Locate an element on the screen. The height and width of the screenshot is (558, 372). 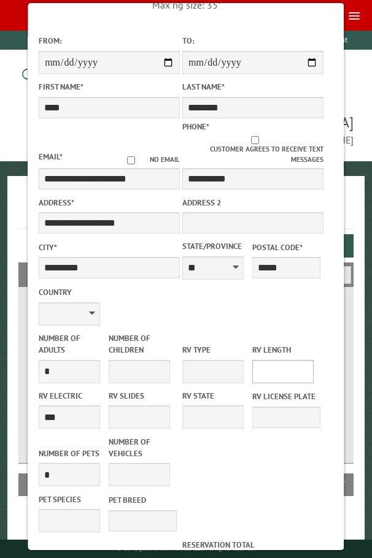
label: Pet breed is located at coordinates (143, 500).